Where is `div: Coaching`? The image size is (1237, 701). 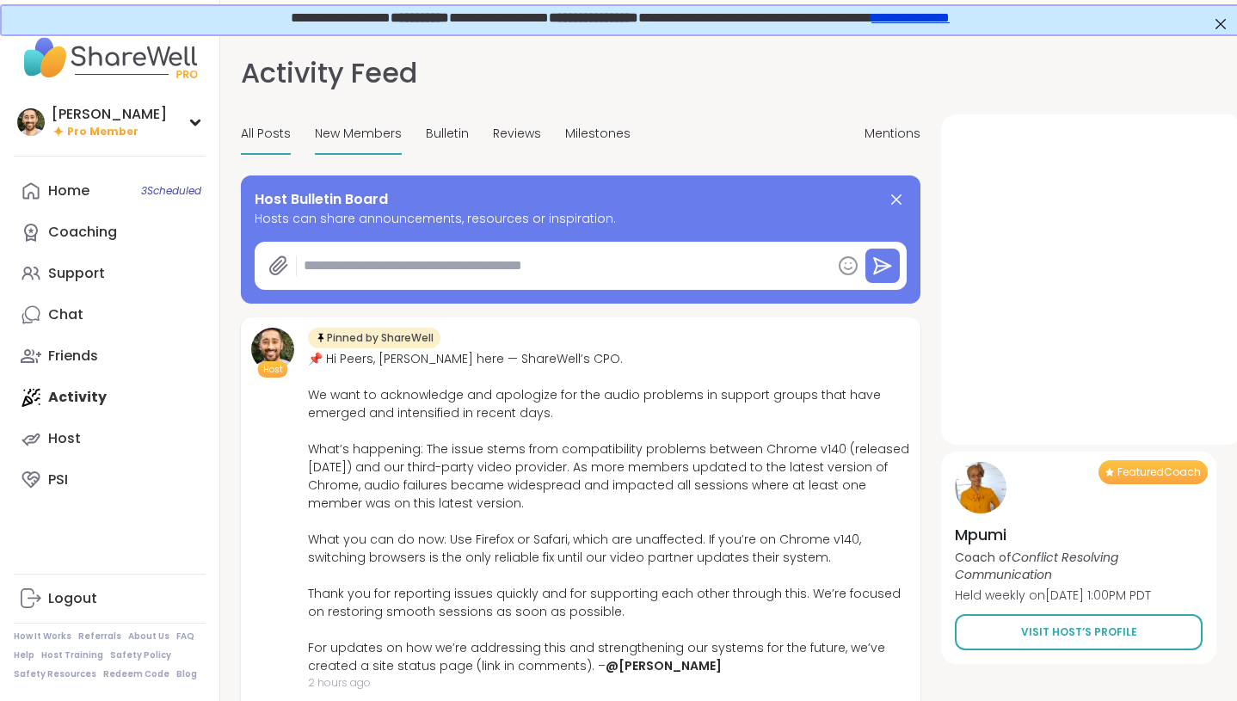
div: Coaching is located at coordinates (83, 232).